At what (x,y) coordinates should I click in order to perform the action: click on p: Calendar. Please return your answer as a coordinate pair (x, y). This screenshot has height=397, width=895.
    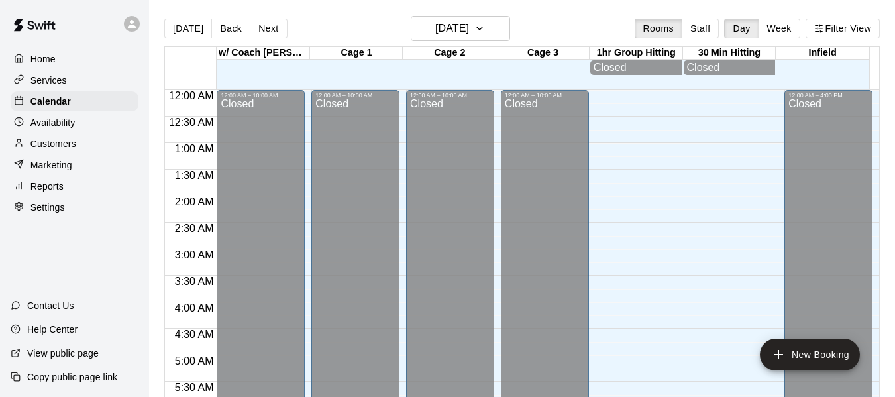
    Looking at the image, I should click on (50, 101).